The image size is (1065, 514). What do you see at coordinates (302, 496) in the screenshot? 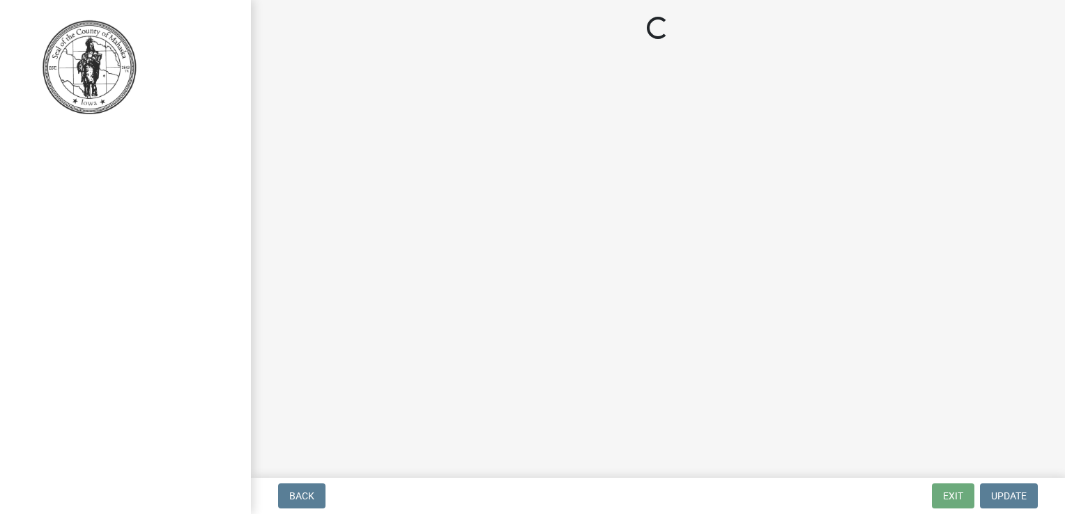
I see `span: Back` at bounding box center [302, 496].